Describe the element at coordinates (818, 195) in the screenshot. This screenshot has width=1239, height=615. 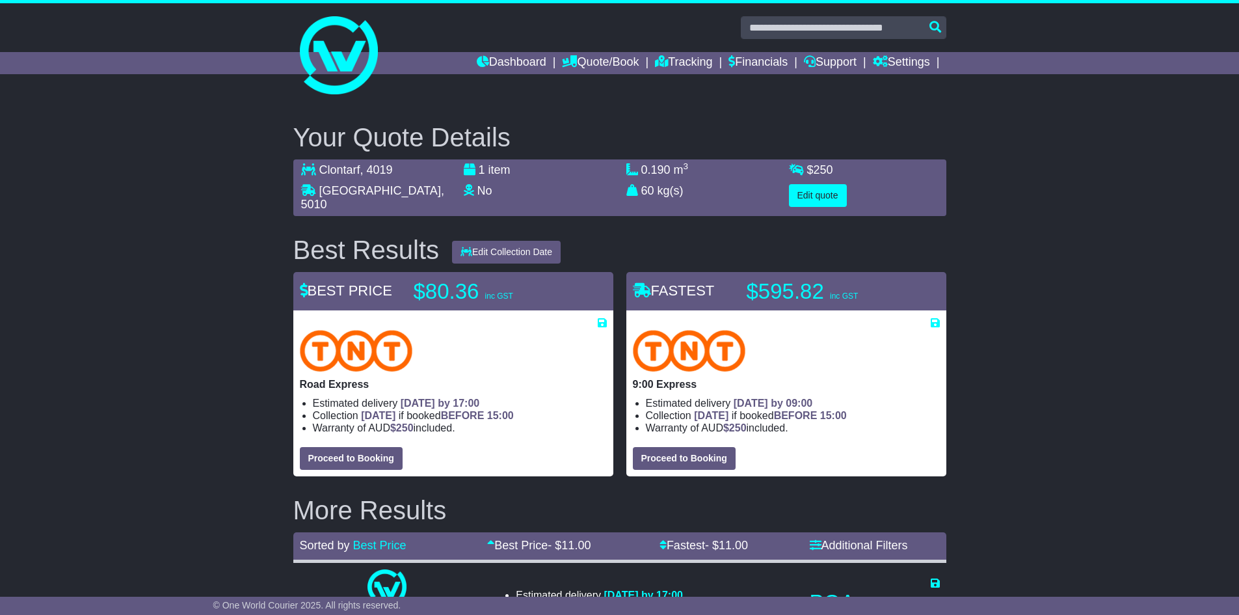
I see `button: Edit quote` at that location.